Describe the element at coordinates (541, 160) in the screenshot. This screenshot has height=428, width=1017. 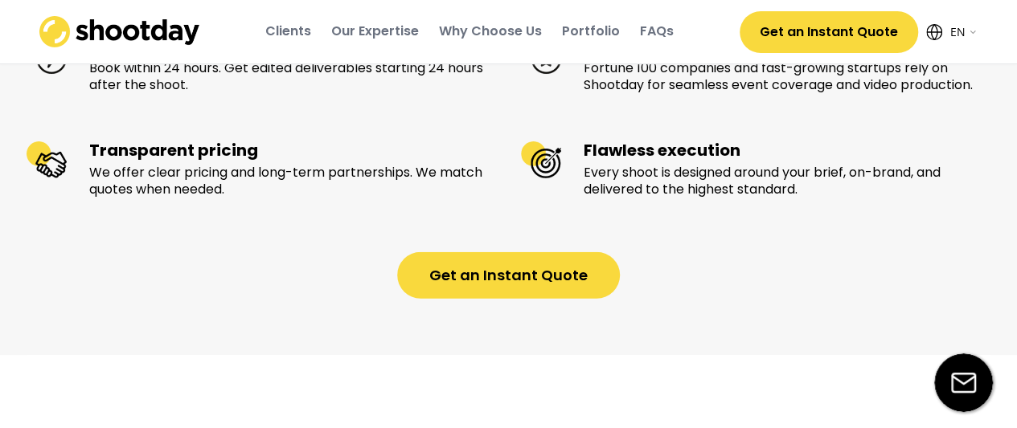
I see `img: Flawless execution` at that location.